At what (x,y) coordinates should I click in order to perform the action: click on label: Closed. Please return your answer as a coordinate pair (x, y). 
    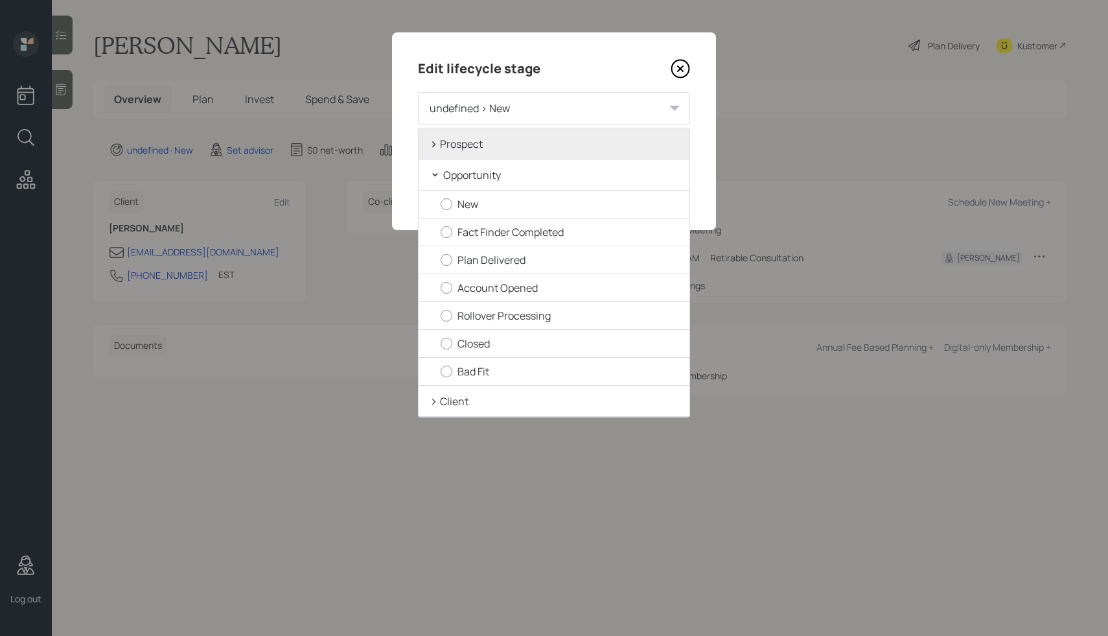
    Looking at the image, I should click on (559, 343).